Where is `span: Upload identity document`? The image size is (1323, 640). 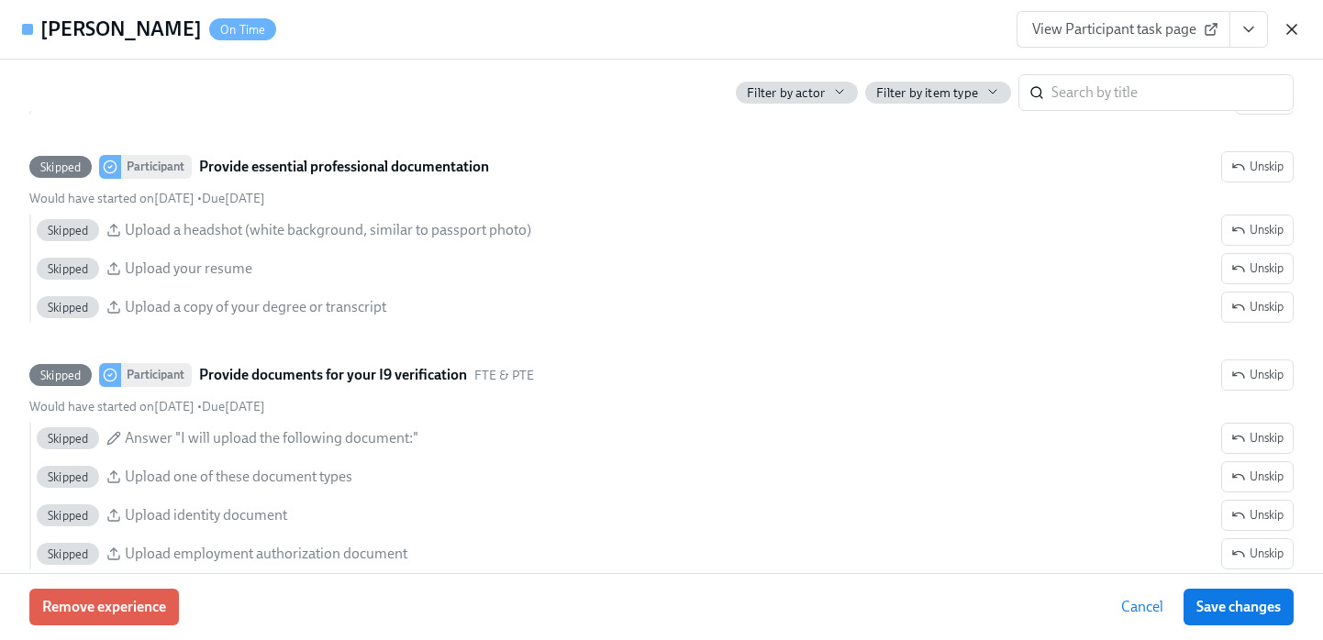 span: Upload identity document is located at coordinates (205, 516).